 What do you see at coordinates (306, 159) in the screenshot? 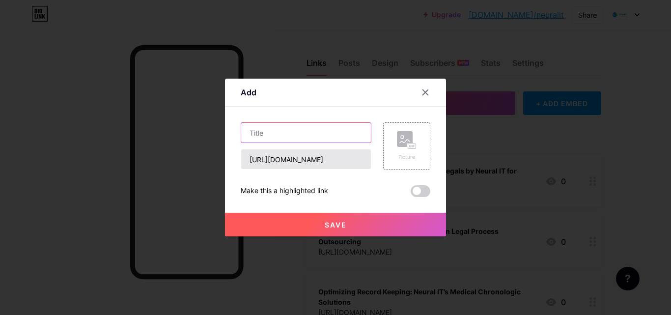
I see `input: URL` at bounding box center [306, 159].